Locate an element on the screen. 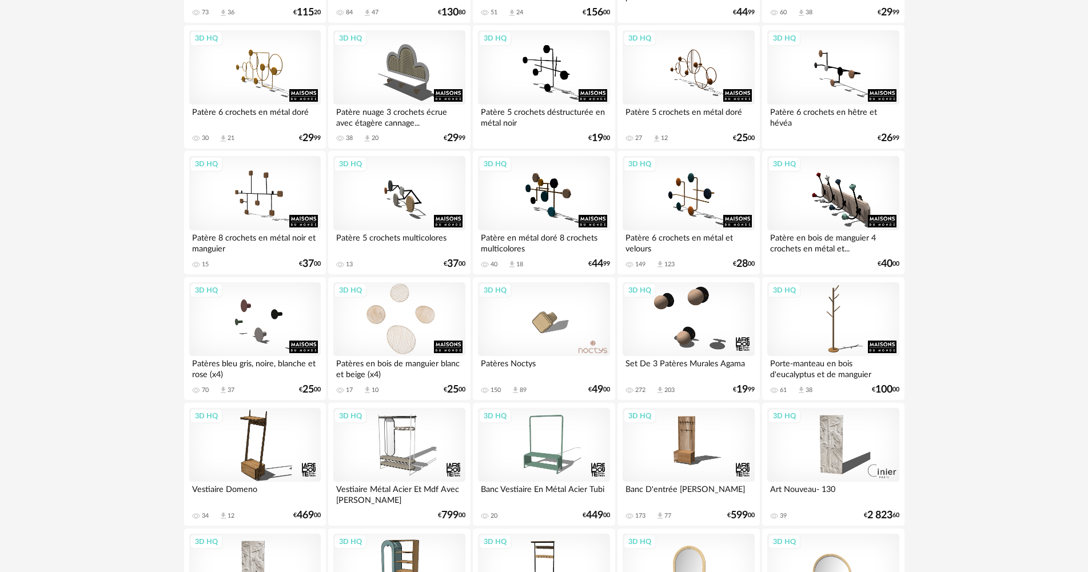  div: 47 is located at coordinates (375, 13).